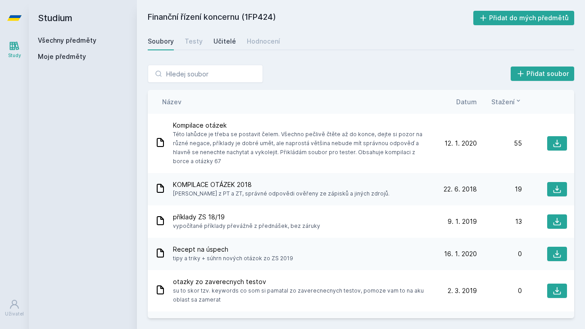 The image size is (585, 329). What do you see at coordinates (460, 254) in the screenshot?
I see `span: 16. 1. 2020` at bounding box center [460, 254].